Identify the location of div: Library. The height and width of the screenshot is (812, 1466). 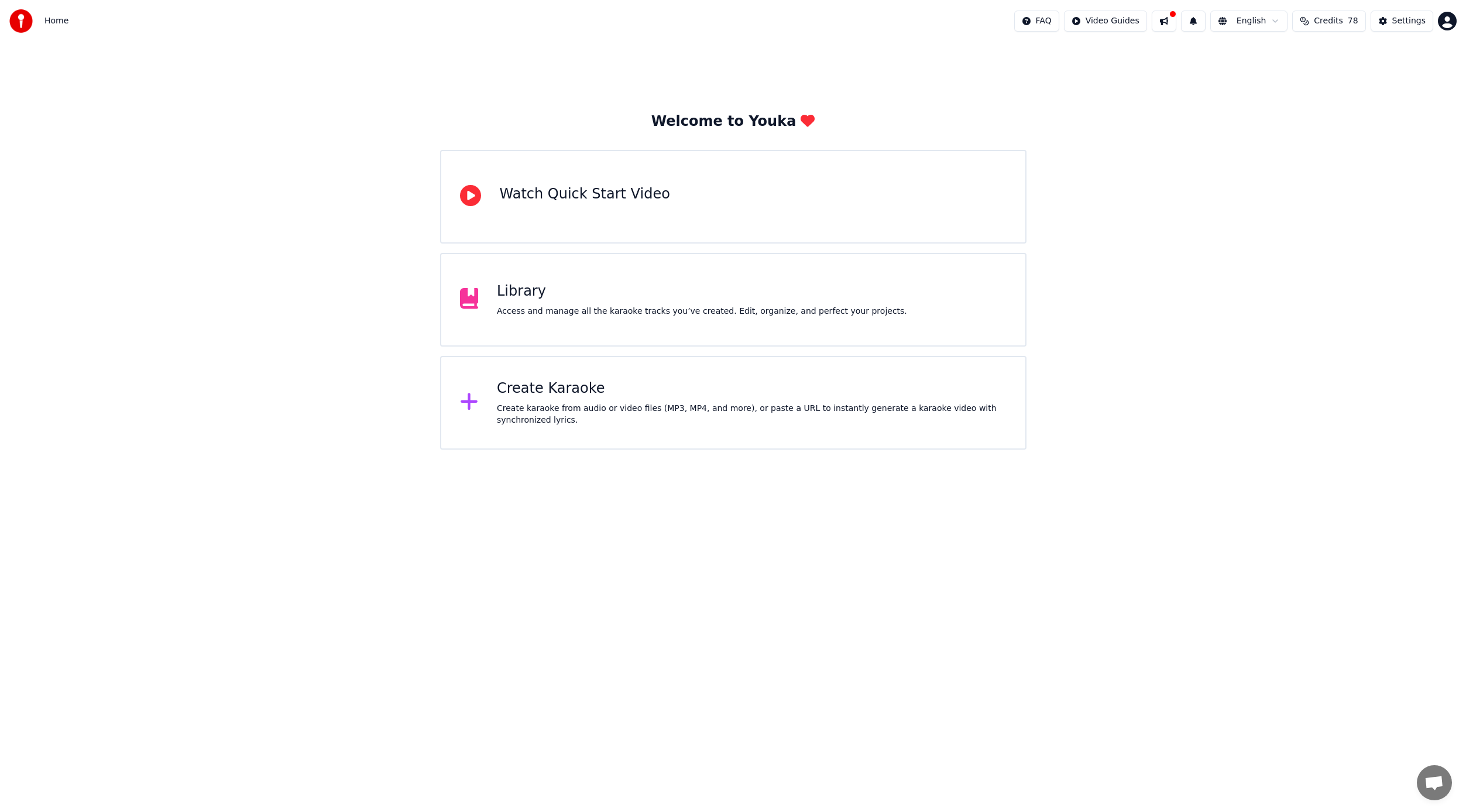
(702, 292).